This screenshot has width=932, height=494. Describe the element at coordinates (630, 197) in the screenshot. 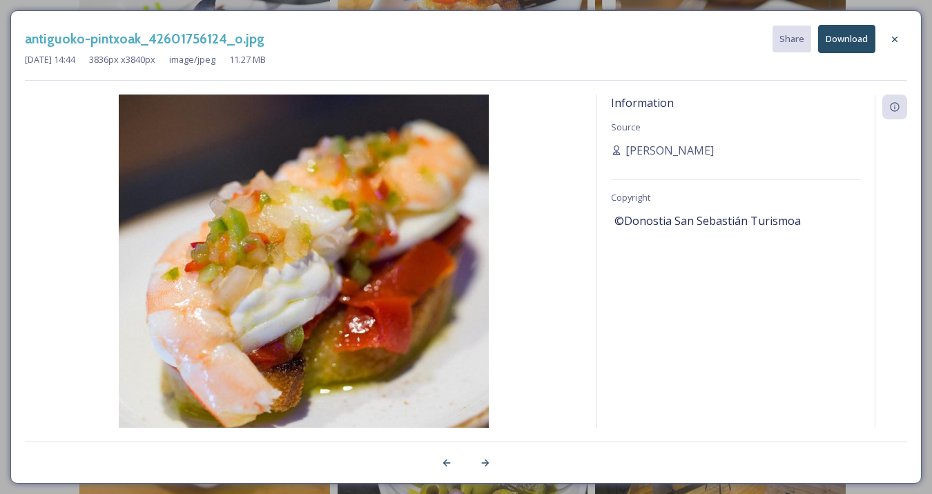

I see `span: Copyright` at that location.